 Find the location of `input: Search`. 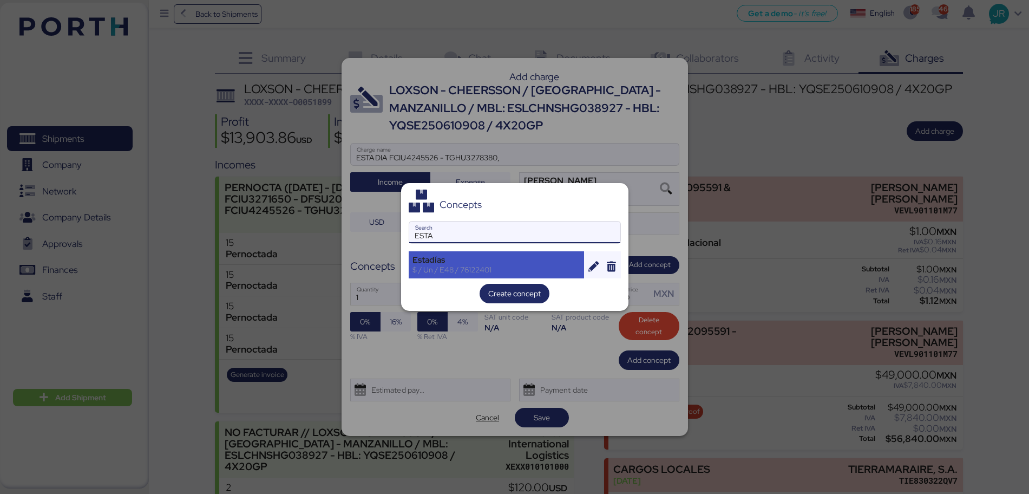

input: Search is located at coordinates (515, 232).